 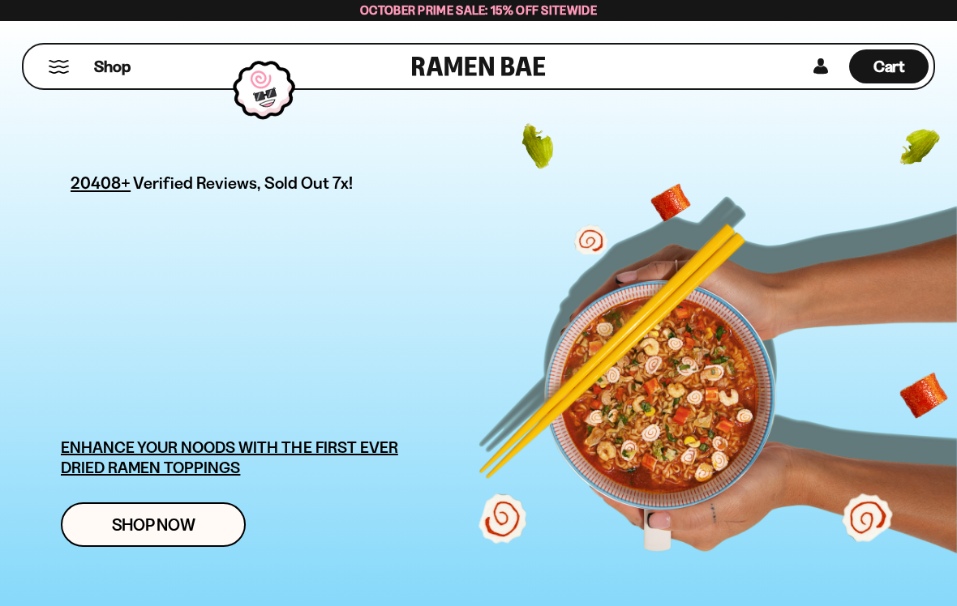 What do you see at coordinates (58, 66) in the screenshot?
I see `button: Mobile Menu Trigger` at bounding box center [58, 66].